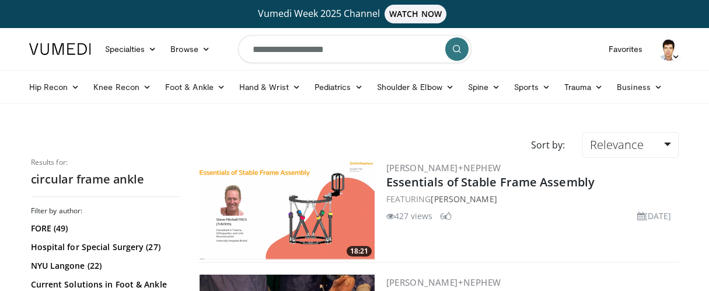 This screenshot has height=291, width=709. What do you see at coordinates (287, 210) in the screenshot?
I see `img: 24cf651d-b6db-4f15-a1b3-8dd5763cf0e8.png.300x170_q85_crop-smart_upscale.png` at bounding box center [287, 210].